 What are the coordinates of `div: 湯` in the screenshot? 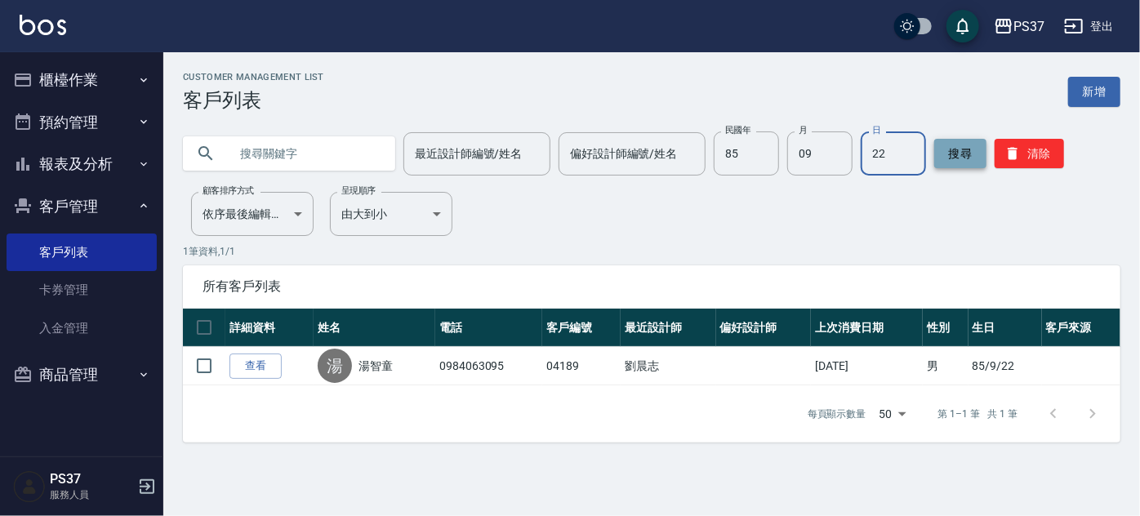 It's located at (335, 366).